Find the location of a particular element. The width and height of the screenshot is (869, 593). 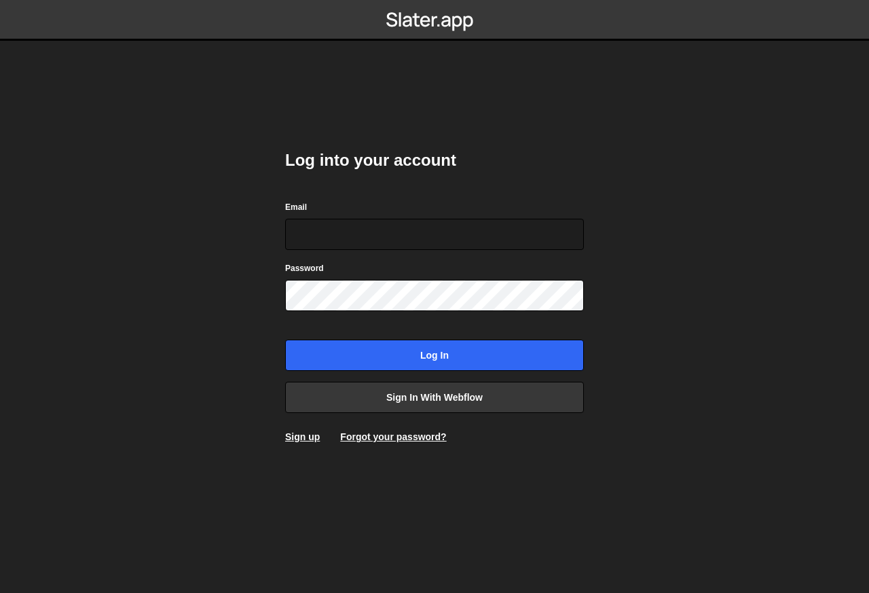

a: Sign in with Webflow is located at coordinates (434, 397).